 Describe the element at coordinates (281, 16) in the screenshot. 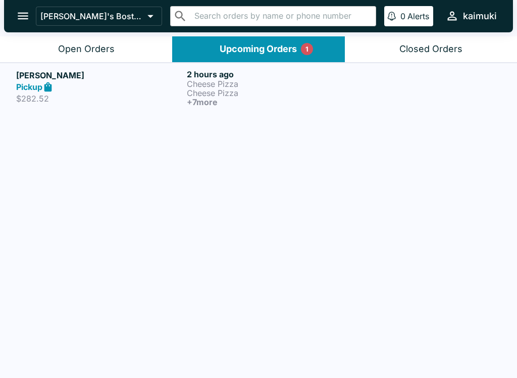

I see `input: Search orders by name or phone number` at that location.